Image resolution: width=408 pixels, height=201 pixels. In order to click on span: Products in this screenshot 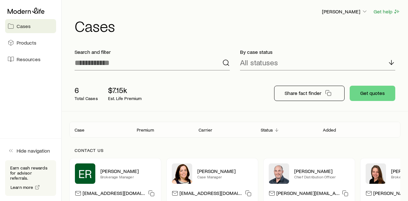, I will do `click(26, 43)`.